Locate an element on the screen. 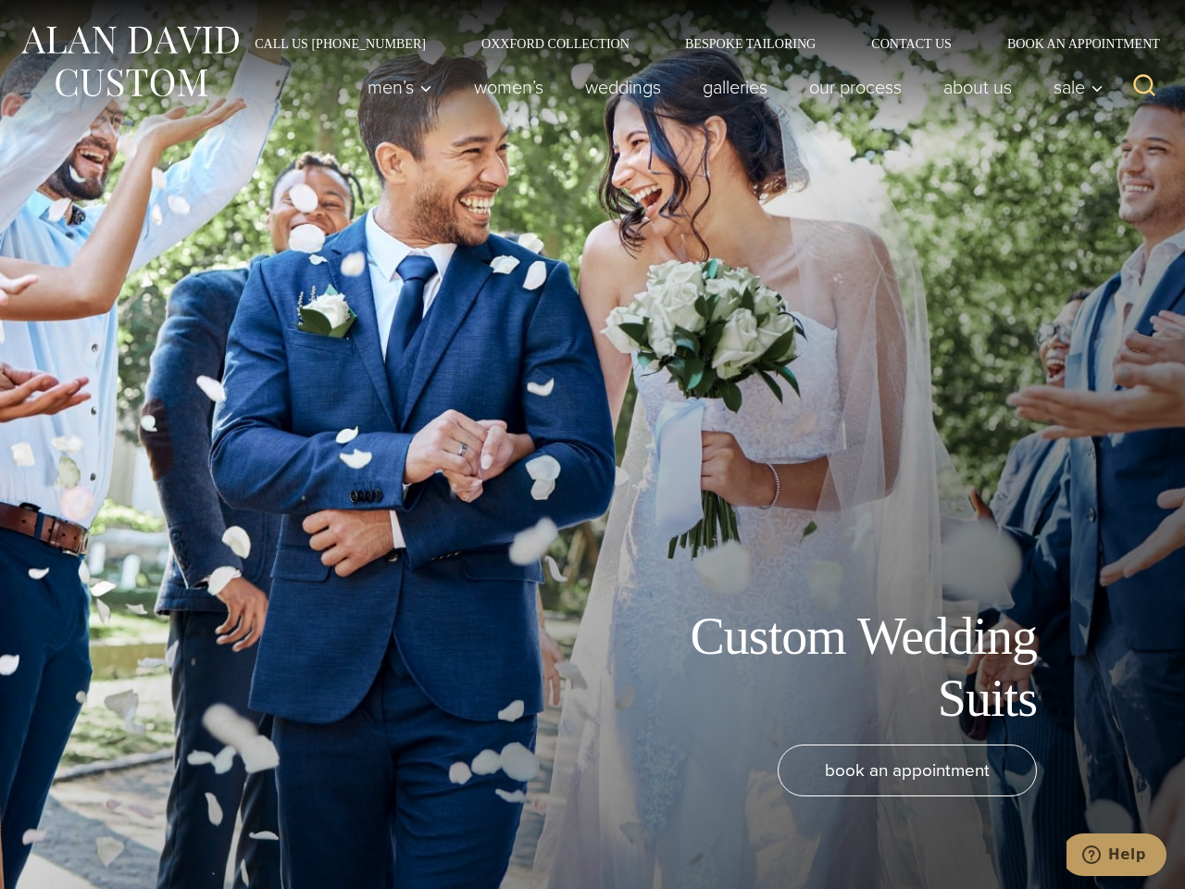  a: Book an Appointment is located at coordinates (1073, 44).